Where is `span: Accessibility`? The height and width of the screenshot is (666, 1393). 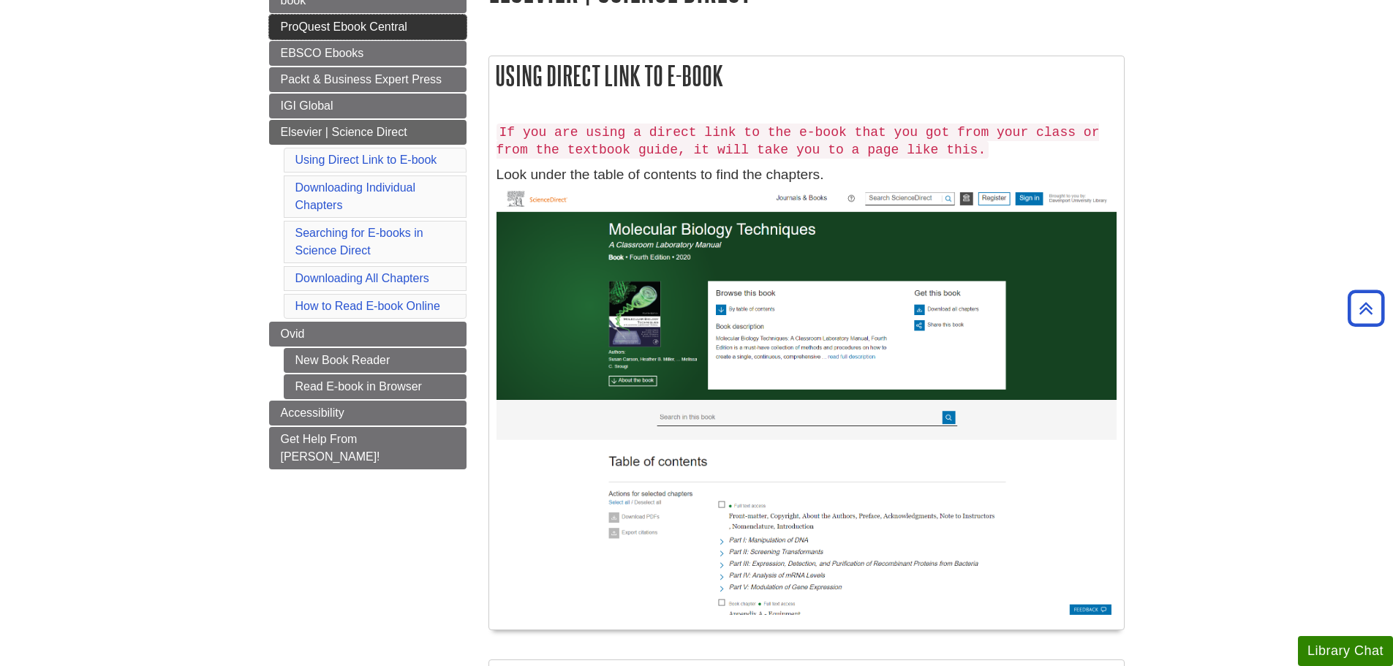
span: Accessibility is located at coordinates (312, 412).